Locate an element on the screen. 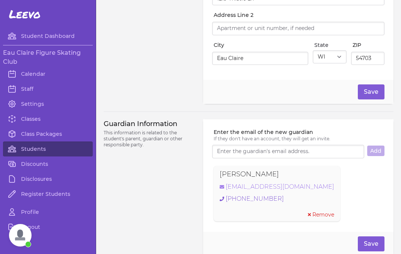 The height and width of the screenshot is (254, 401). button: Remove is located at coordinates (321, 215).